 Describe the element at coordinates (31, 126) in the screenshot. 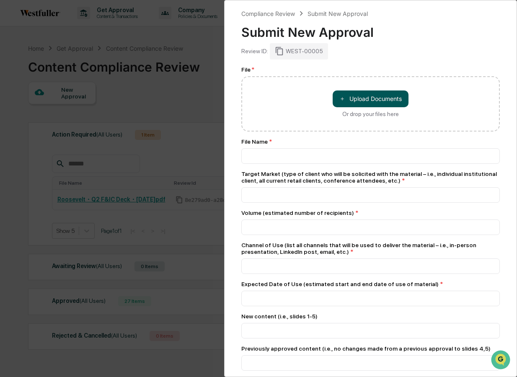

I see `a: 🔎Data Lookup` at that location.